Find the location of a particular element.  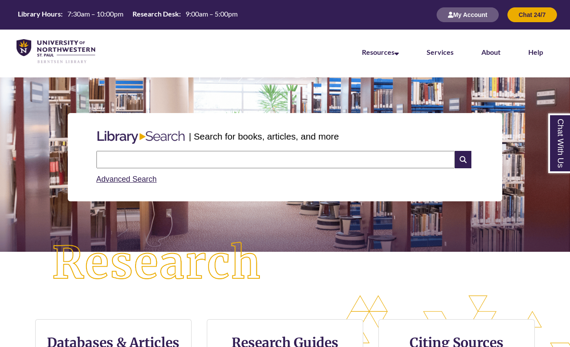

img: Research is located at coordinates (157, 263).